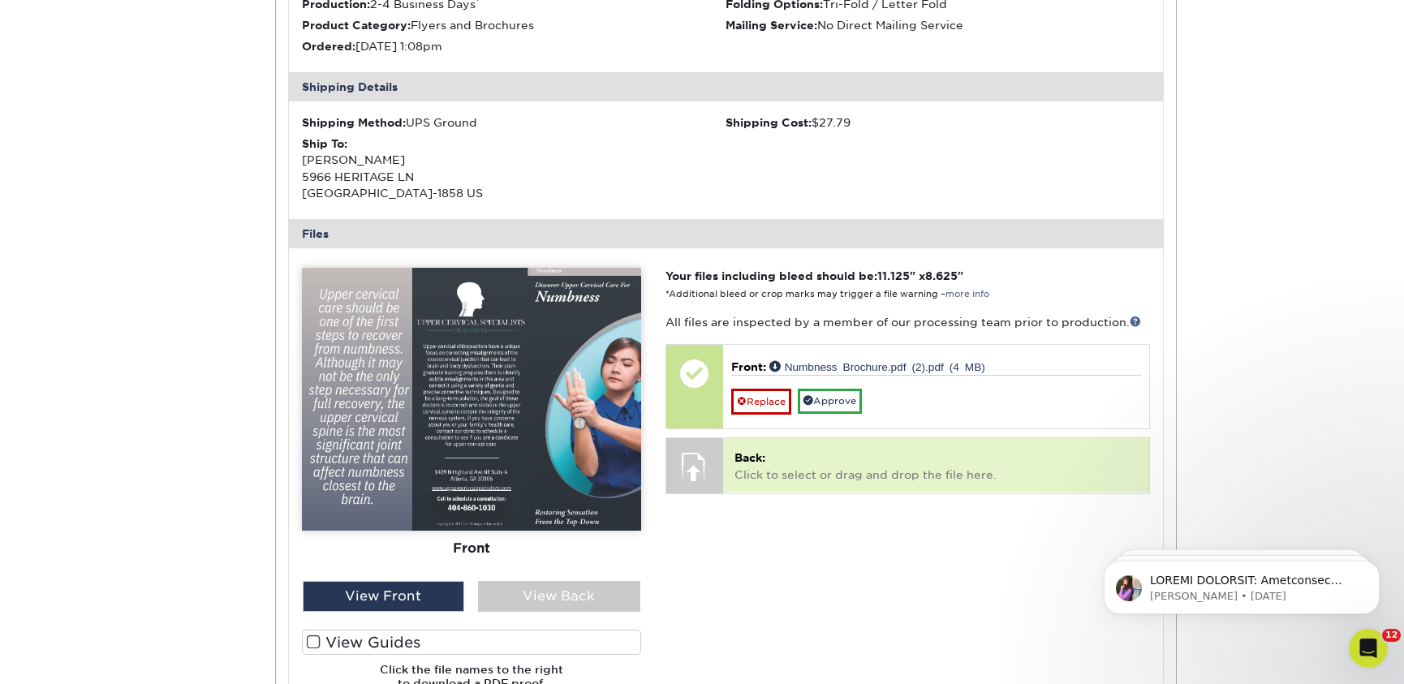  Describe the element at coordinates (26, 22) in the screenshot. I see `button: go back` at that location.